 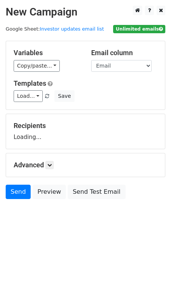 I want to click on h5: Advanced, so click(x=85, y=165).